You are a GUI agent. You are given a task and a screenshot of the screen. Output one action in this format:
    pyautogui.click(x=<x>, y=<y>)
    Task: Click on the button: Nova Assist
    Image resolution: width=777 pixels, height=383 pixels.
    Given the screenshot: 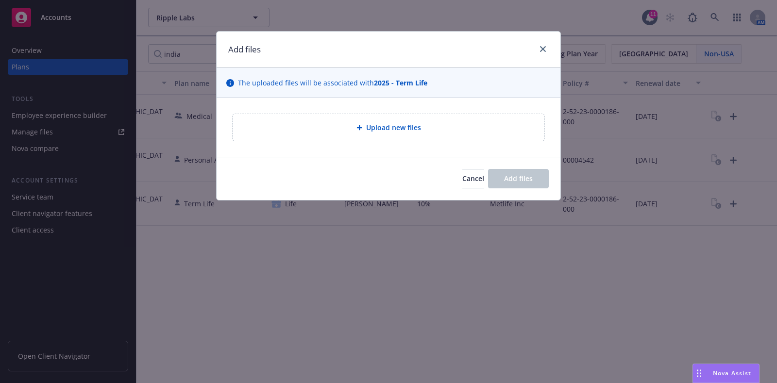 What is the action you would take?
    pyautogui.click(x=726, y=373)
    